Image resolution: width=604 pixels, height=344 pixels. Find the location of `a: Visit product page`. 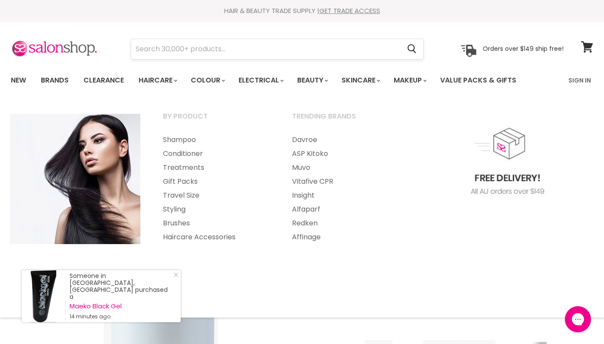

a: Visit product page is located at coordinates (43, 296).